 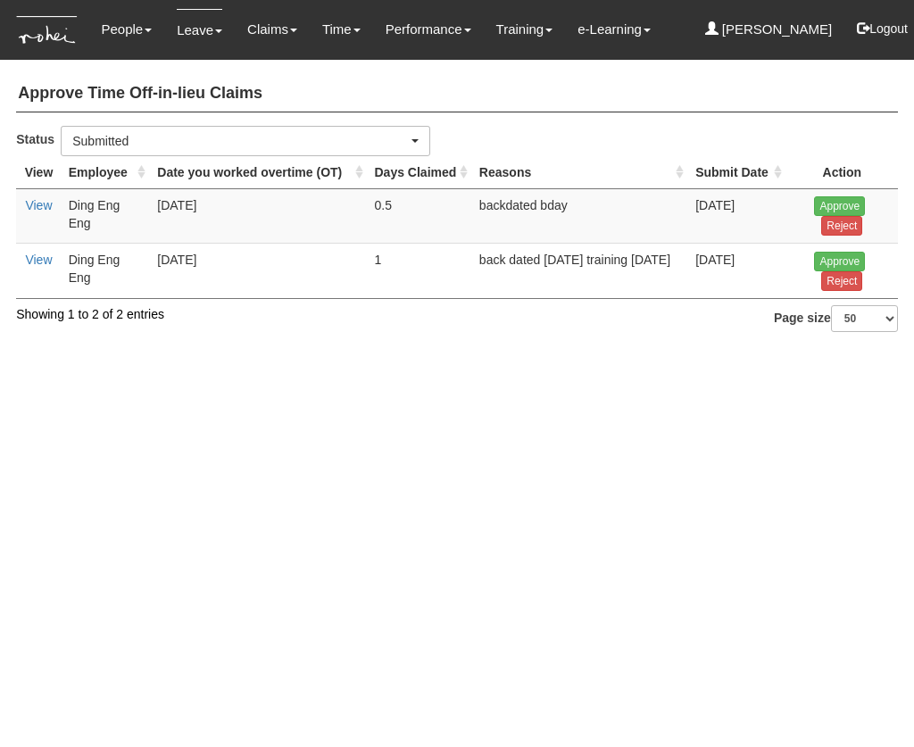 What do you see at coordinates (126, 29) in the screenshot?
I see `a: People` at bounding box center [126, 29].